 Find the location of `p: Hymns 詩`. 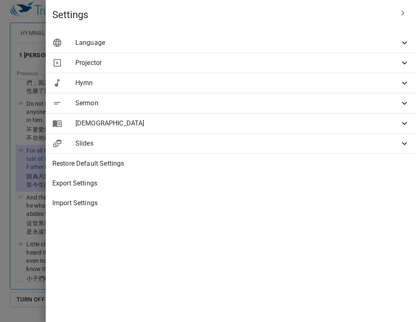

p: Hymns 詩 is located at coordinates (104, 42).